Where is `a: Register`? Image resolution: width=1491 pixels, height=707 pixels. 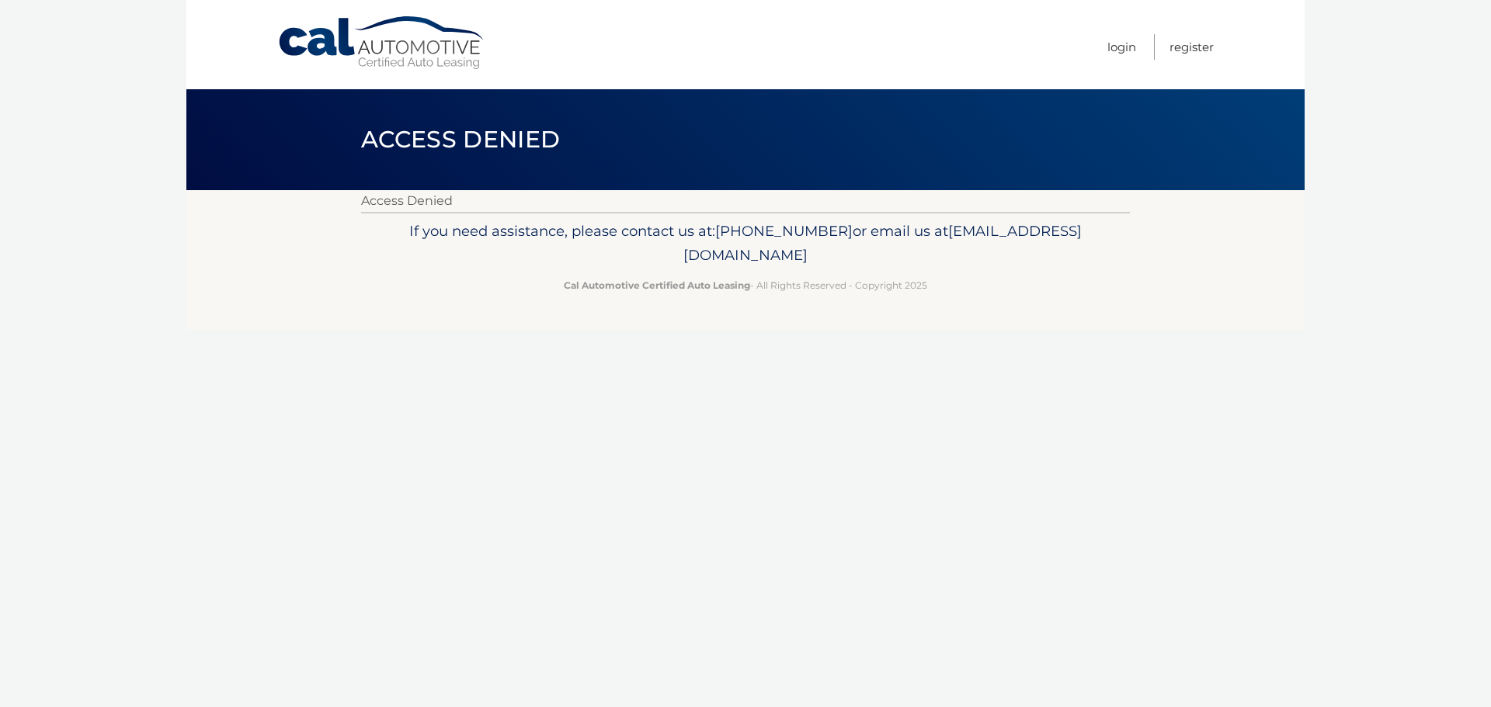
a: Register is located at coordinates (1191, 47).